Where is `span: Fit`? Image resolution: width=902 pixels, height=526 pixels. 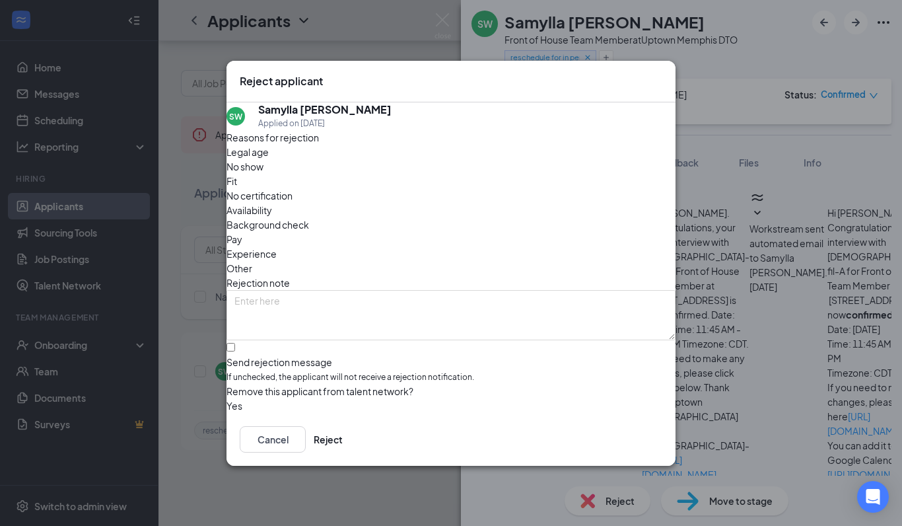
span: Fit is located at coordinates (232, 181).